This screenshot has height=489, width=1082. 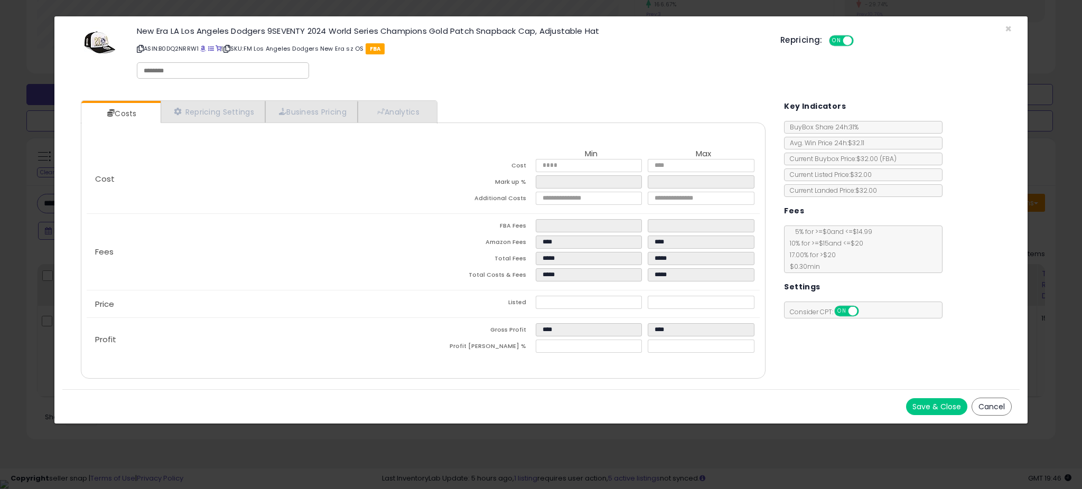 What do you see at coordinates (255, 179) in the screenshot?
I see `p: Cost` at bounding box center [255, 179].